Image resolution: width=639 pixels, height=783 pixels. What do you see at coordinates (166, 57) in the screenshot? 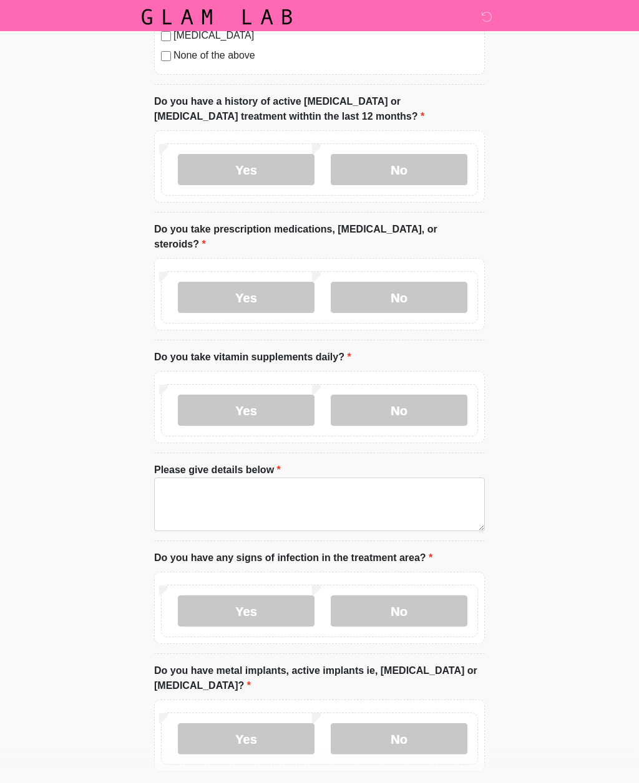
I see `input: None of the above` at bounding box center [166, 57].